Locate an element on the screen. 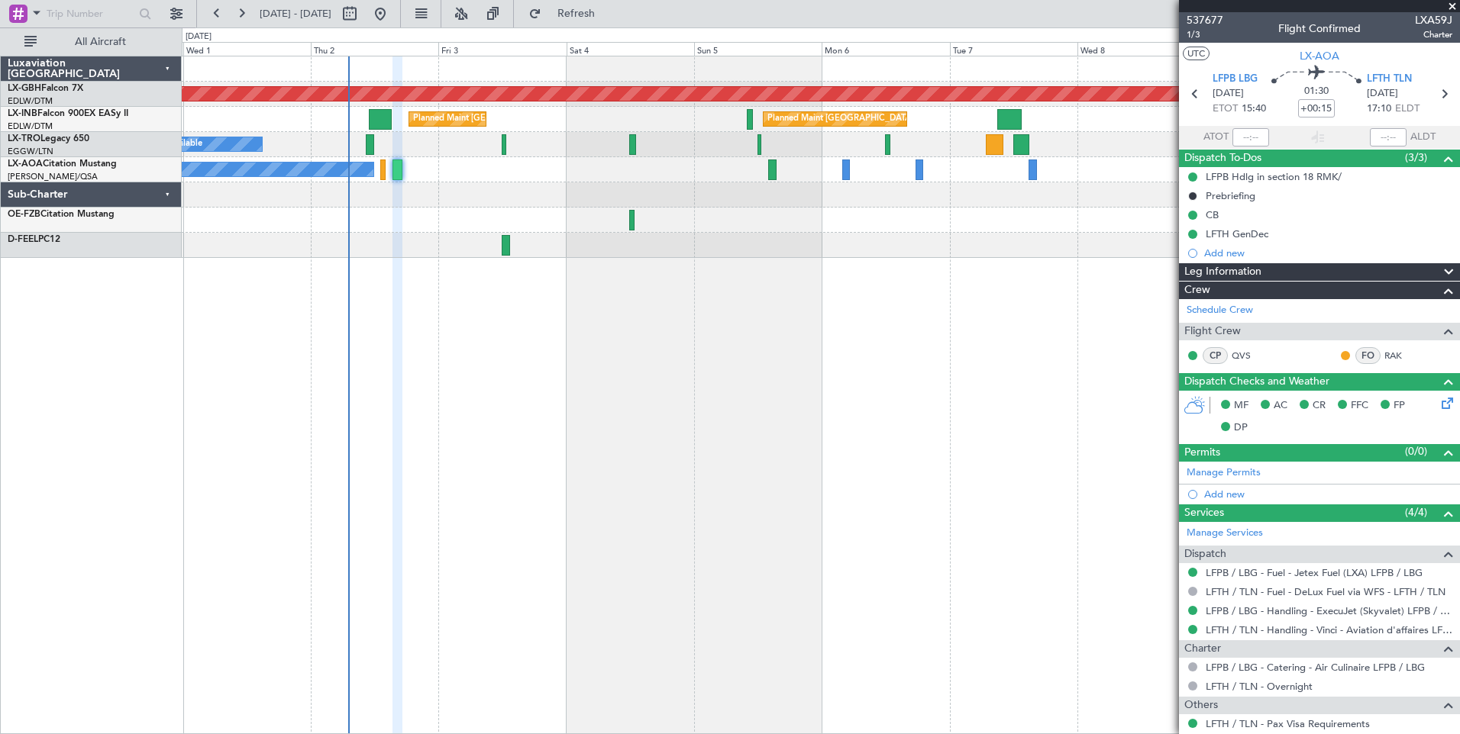  span: (0/0) is located at coordinates (1415, 451).